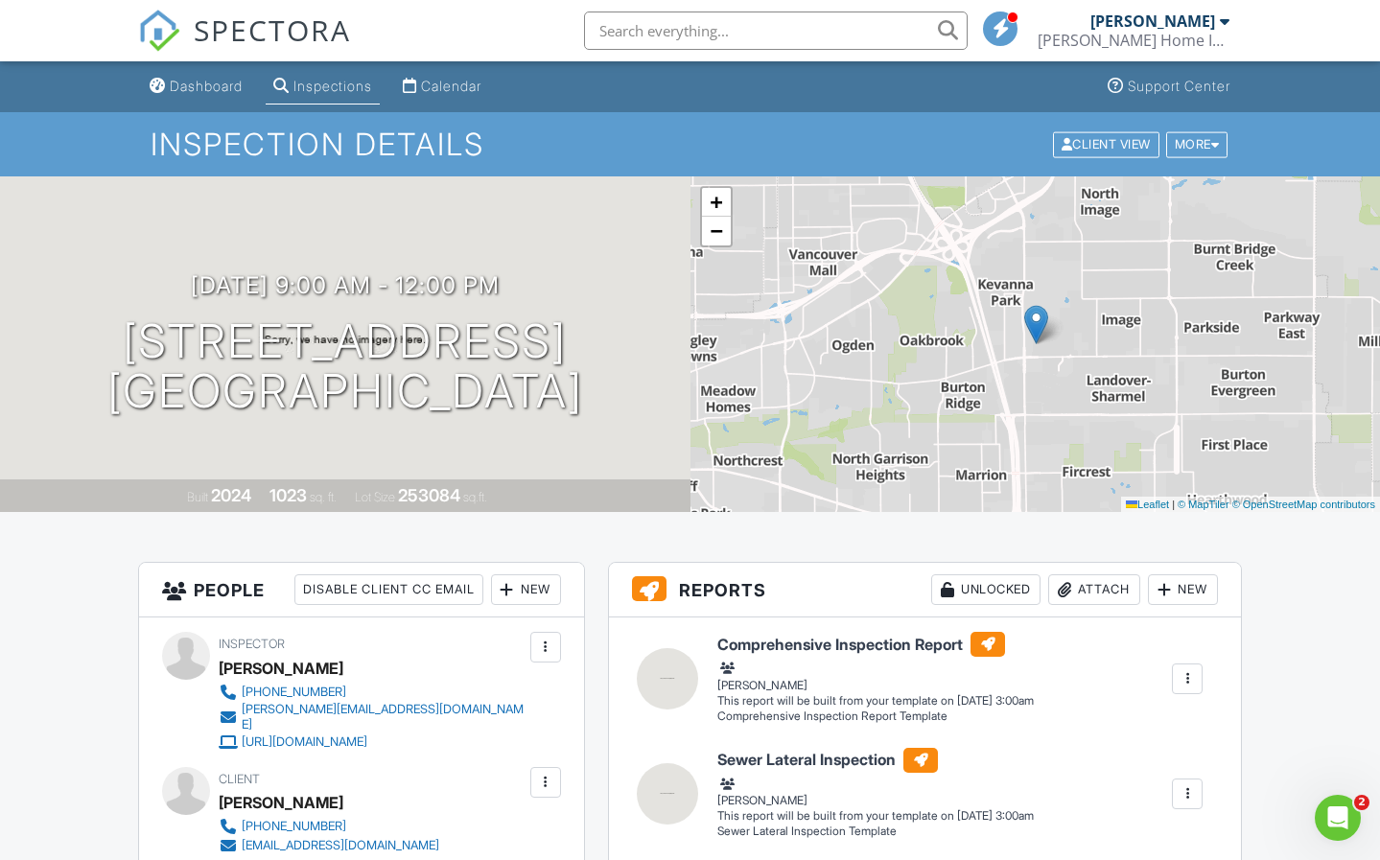 Image resolution: width=1380 pixels, height=860 pixels. I want to click on div: Unlocked, so click(986, 590).